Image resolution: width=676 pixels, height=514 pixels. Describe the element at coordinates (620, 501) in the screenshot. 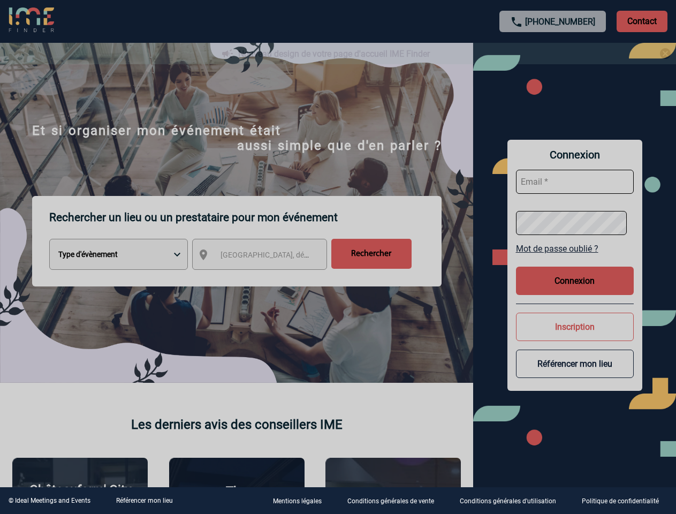

I see `p: Politique de confidentialité` at that location.